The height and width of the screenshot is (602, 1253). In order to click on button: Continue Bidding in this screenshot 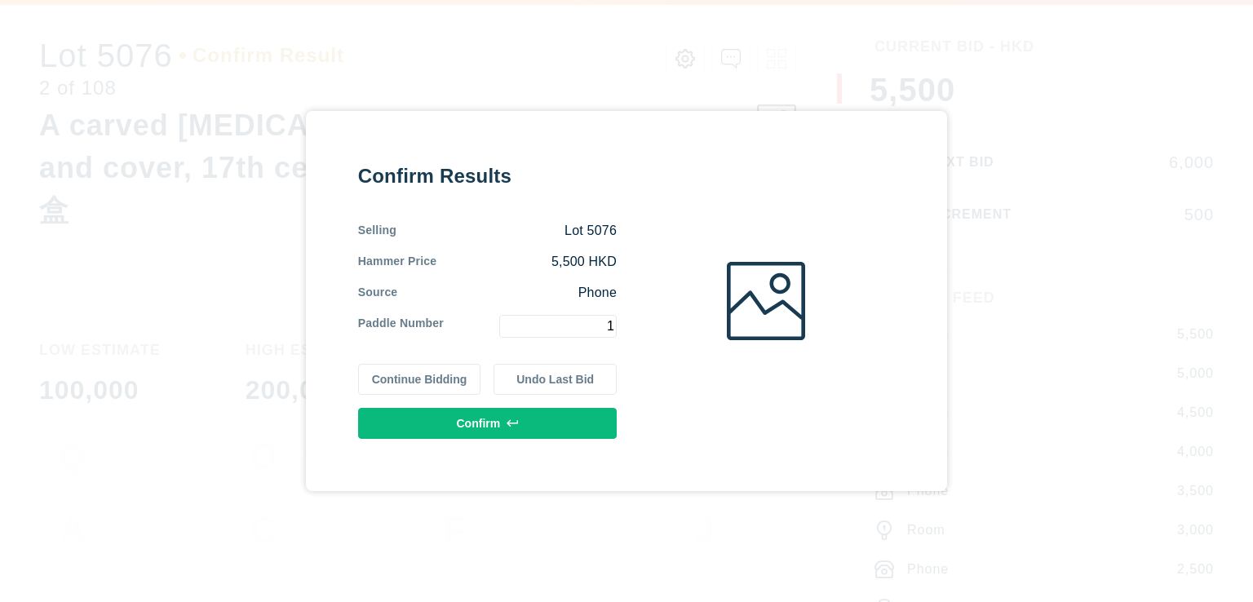, I will do `click(419, 379)`.